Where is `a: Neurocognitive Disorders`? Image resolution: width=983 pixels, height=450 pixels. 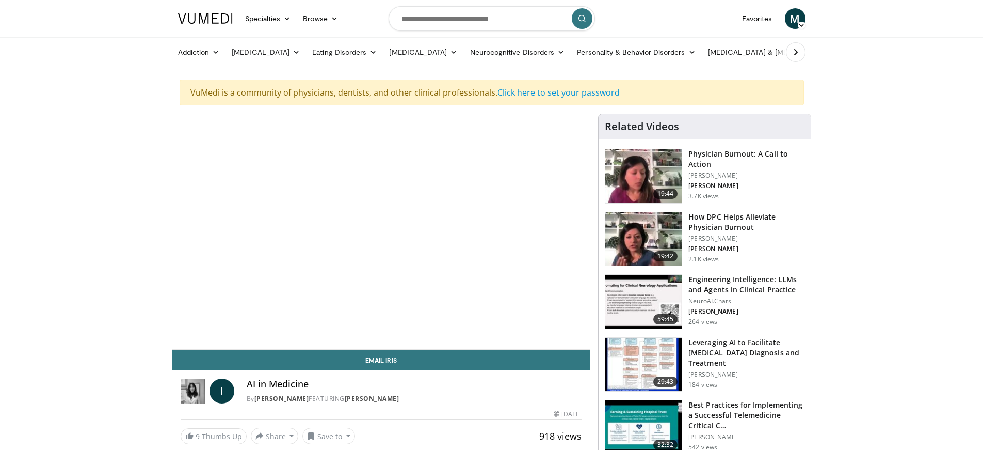
a: Neurocognitive Disorders is located at coordinates (518, 52).